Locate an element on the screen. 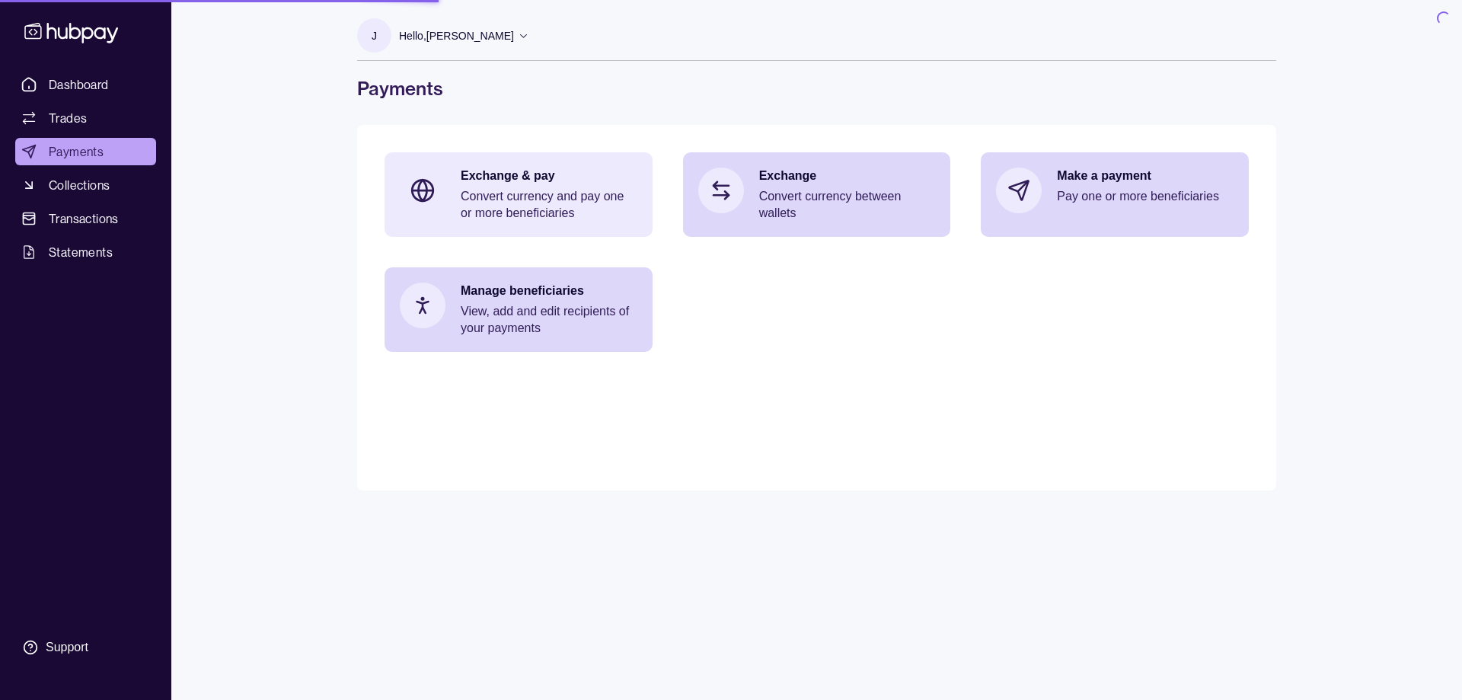 This screenshot has width=1462, height=700. p: Exchange & pay is located at coordinates (549, 176).